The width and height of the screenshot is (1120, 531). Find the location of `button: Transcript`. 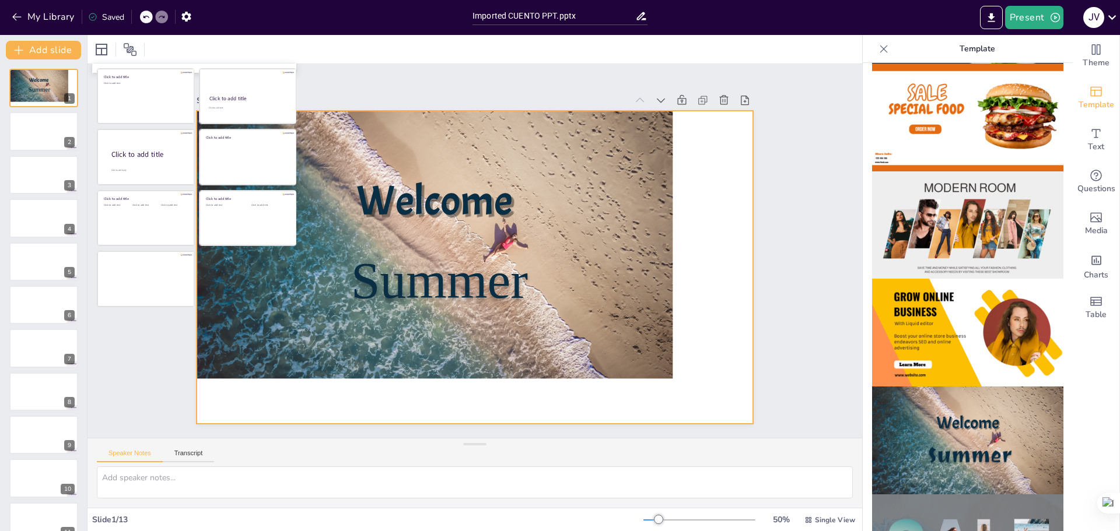

button: Transcript is located at coordinates (188, 456).